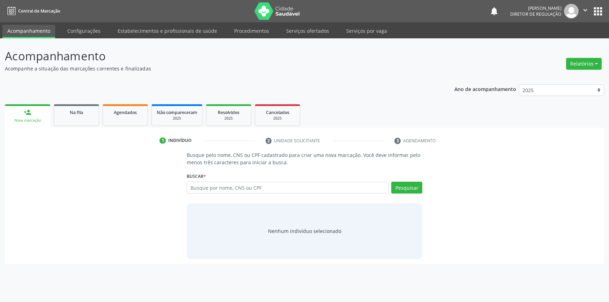  Describe the element at coordinates (304, 231) in the screenshot. I see `div: Nenhum indivíduo selecionado` at that location.